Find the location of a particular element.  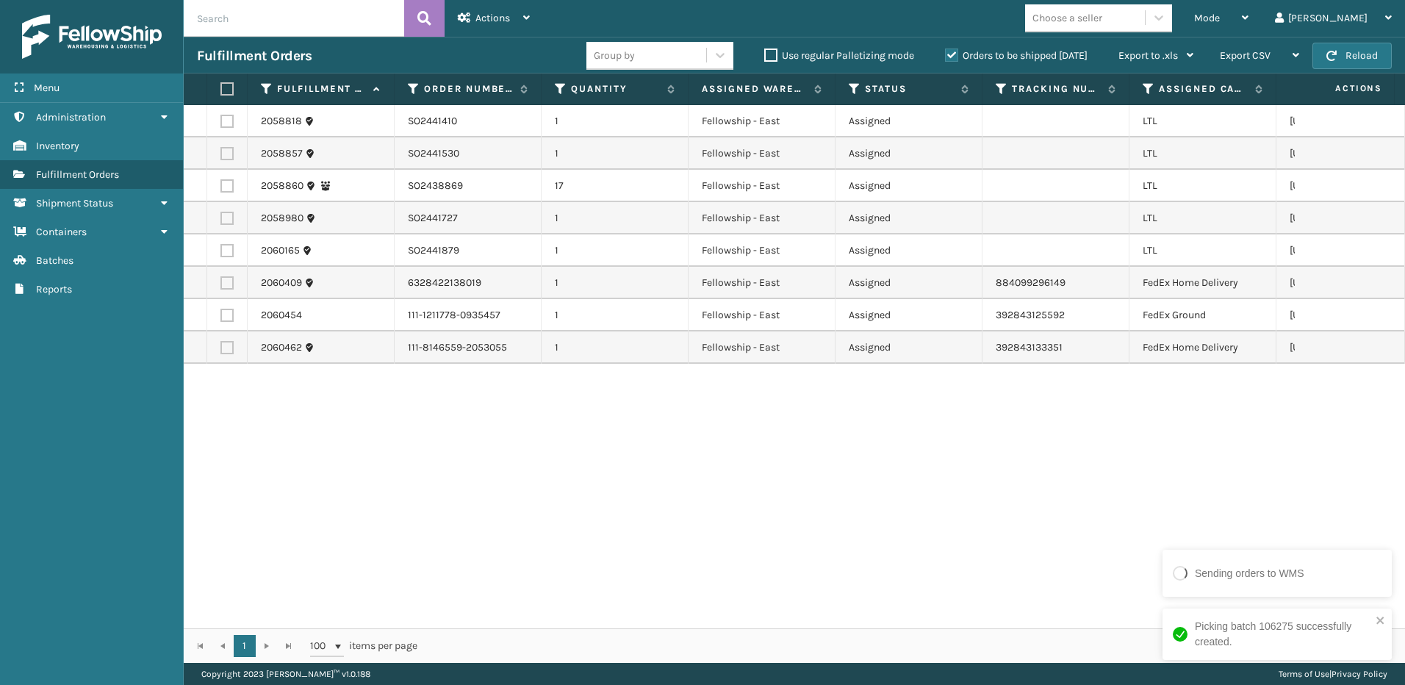

td: SO2441879 is located at coordinates (468, 251).